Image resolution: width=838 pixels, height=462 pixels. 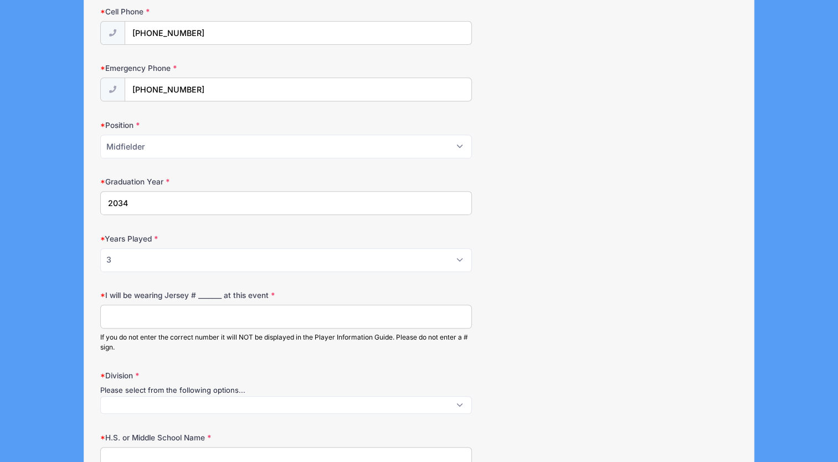 I want to click on label: H.S. or Middle School Name, so click(x=206, y=438).